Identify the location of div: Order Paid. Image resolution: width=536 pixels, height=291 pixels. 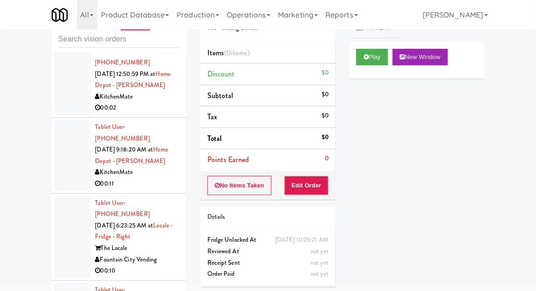
(268, 274).